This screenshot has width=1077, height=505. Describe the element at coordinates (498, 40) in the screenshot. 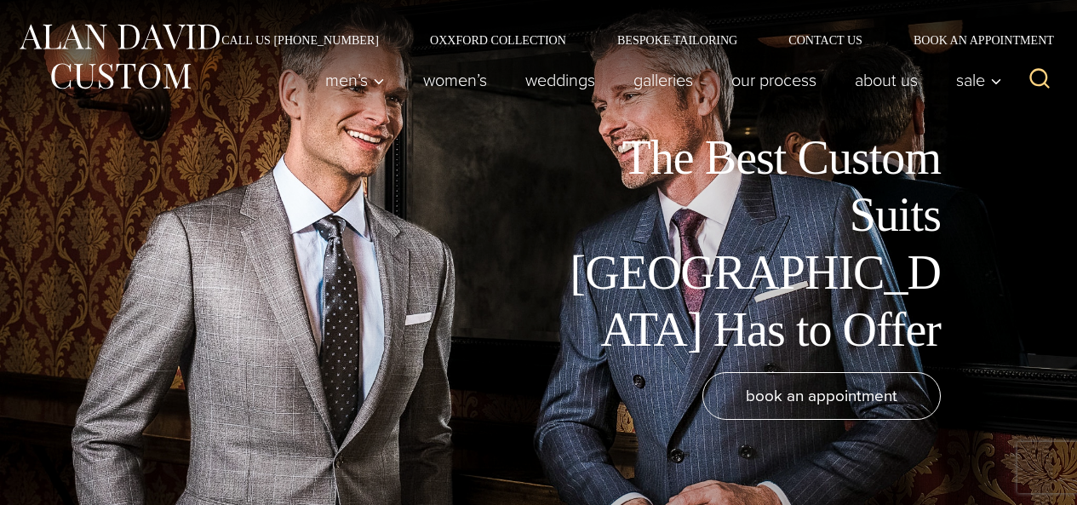

I see `a: Oxxford Collection` at that location.